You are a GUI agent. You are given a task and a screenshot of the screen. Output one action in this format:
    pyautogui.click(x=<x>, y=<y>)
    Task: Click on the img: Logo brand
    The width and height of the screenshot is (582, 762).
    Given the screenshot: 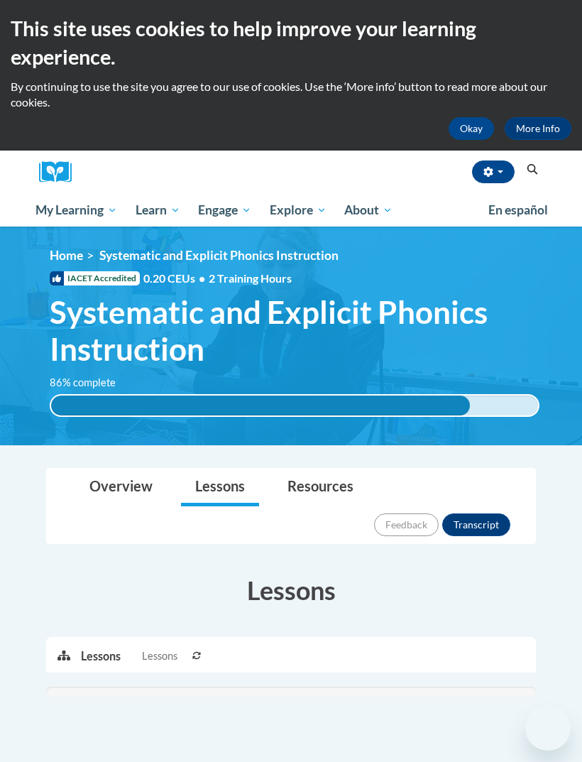 What is the action you would take?
    pyautogui.click(x=60, y=172)
    